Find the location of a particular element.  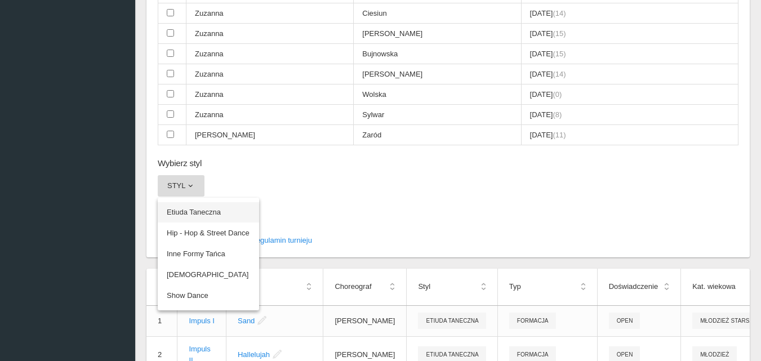

td: Sylwar is located at coordinates (437, 115).